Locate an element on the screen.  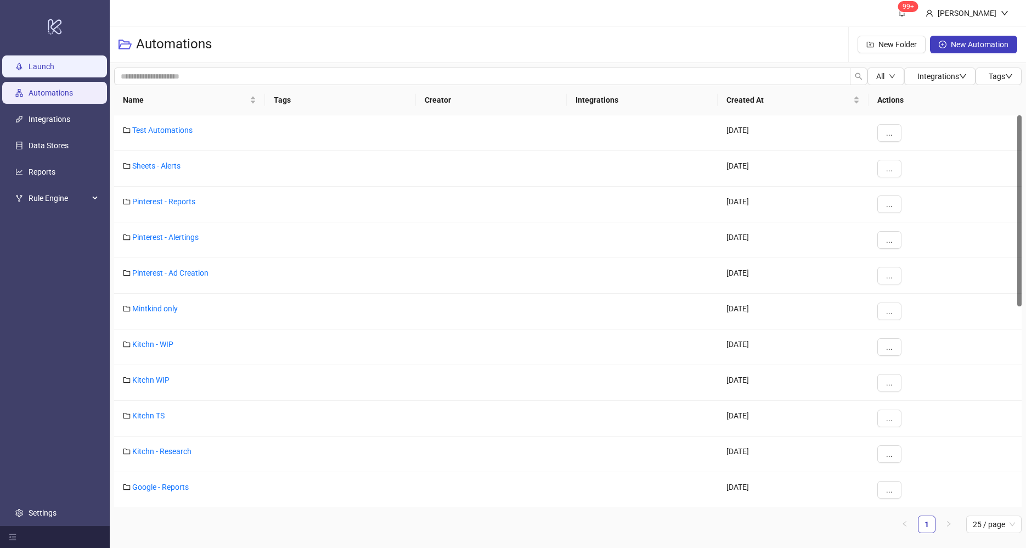
button: right is located at coordinates (949, 524).